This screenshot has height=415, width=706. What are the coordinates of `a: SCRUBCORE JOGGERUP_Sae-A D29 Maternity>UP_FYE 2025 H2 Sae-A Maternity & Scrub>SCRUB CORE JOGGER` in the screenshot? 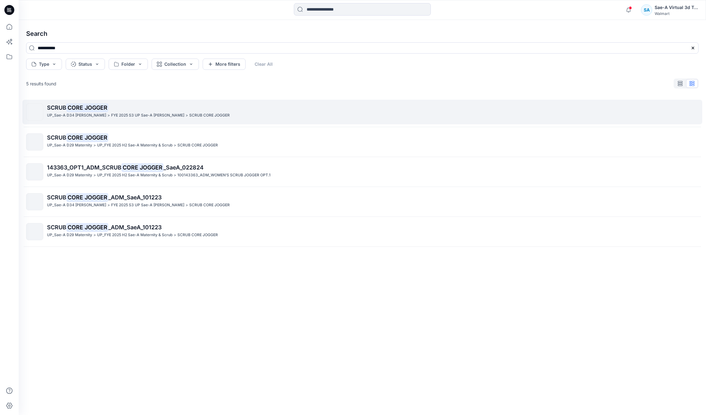 It's located at (363, 142).